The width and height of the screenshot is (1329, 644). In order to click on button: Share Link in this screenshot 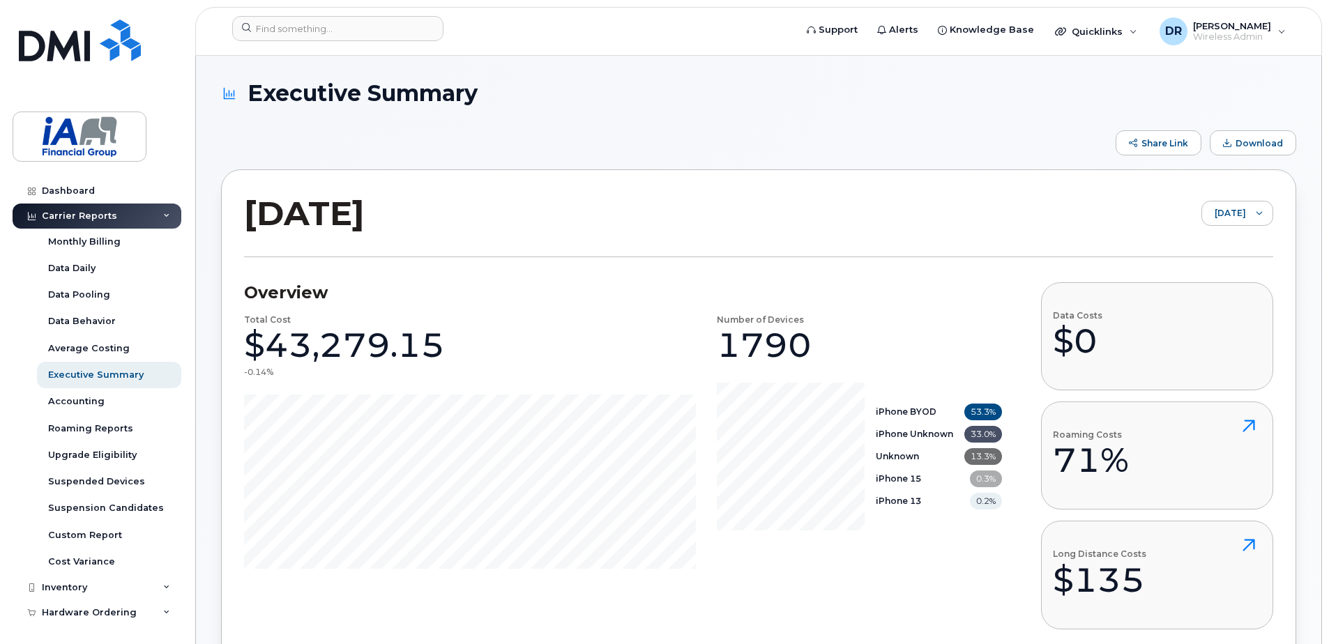, I will do `click(1158, 143)`.